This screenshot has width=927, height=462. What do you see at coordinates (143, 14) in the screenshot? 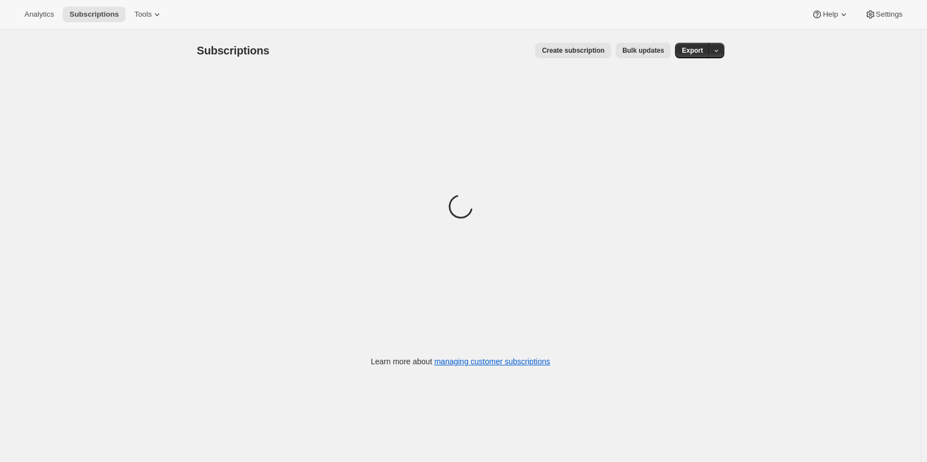
I see `span: Tools` at bounding box center [143, 14].